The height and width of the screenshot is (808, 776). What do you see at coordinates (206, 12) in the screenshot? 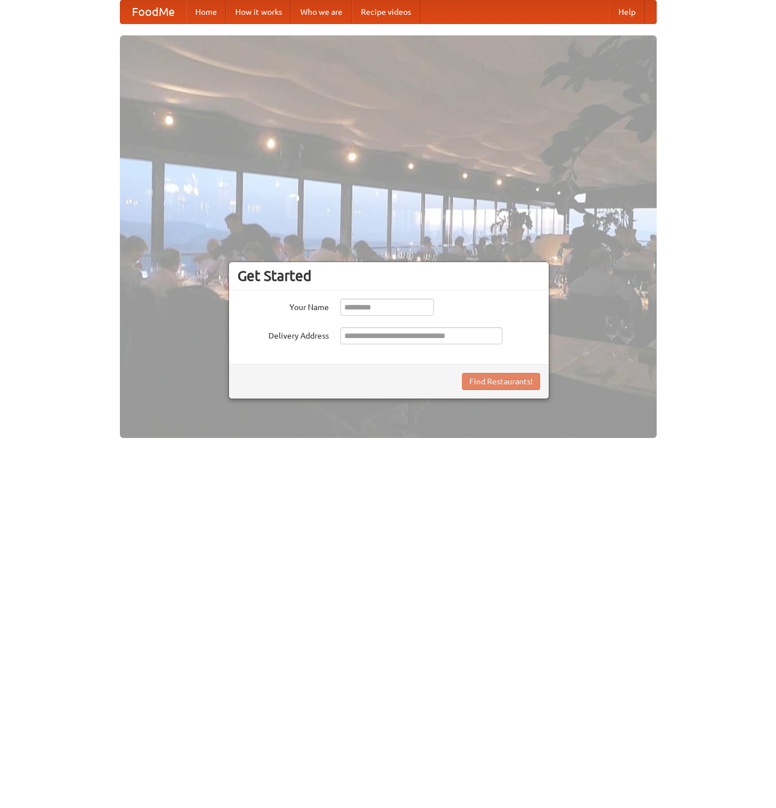
I see `a: Home` at bounding box center [206, 12].